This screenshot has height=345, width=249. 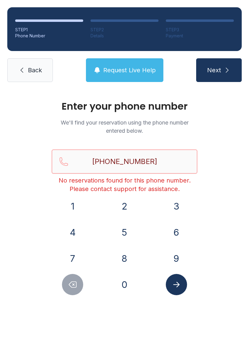 What do you see at coordinates (49, 36) in the screenshot?
I see `div: Phone Number` at bounding box center [49, 36].